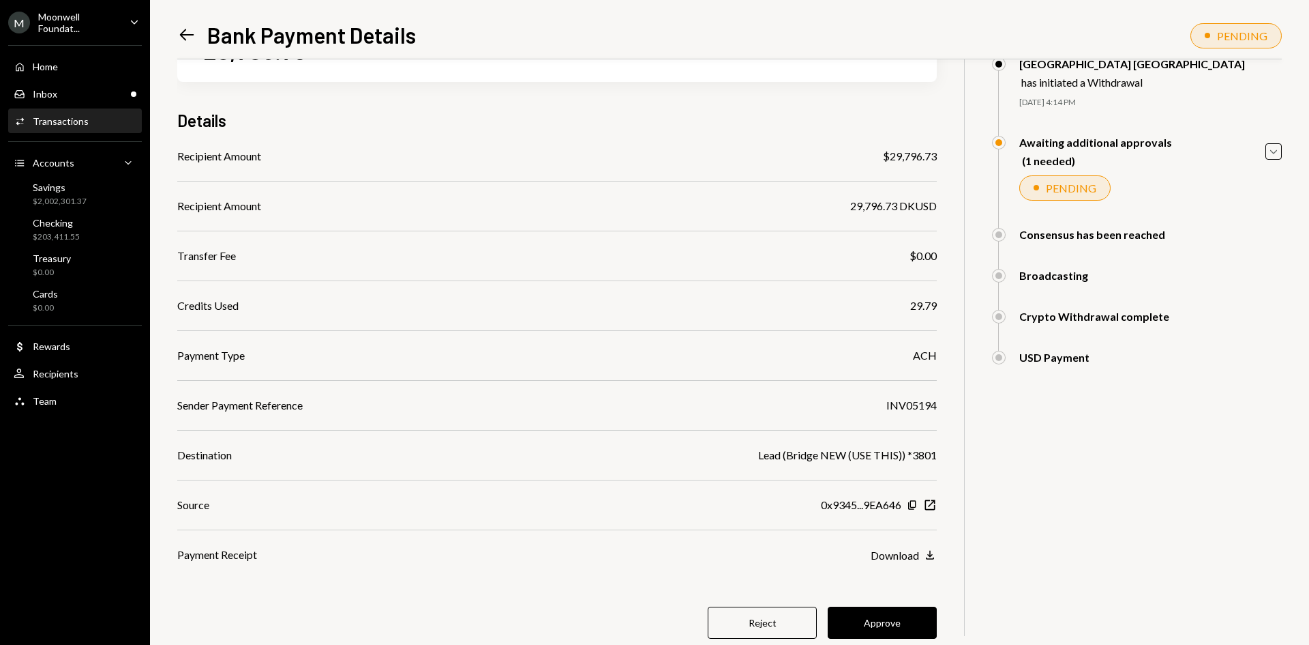  Describe the element at coordinates (312, 35) in the screenshot. I see `h1: Bank Payment Details` at that location.